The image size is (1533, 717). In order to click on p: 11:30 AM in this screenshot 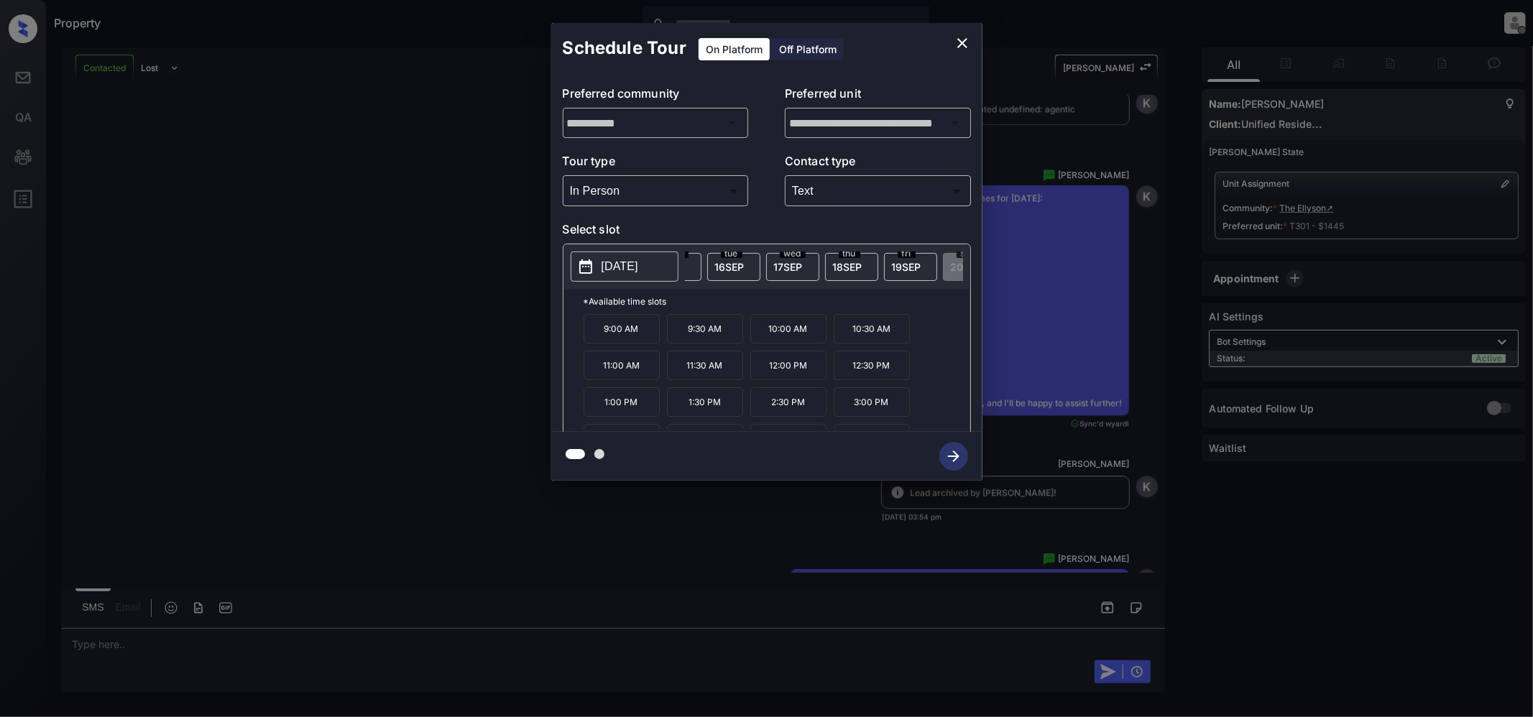, I will do `click(705, 365)`.